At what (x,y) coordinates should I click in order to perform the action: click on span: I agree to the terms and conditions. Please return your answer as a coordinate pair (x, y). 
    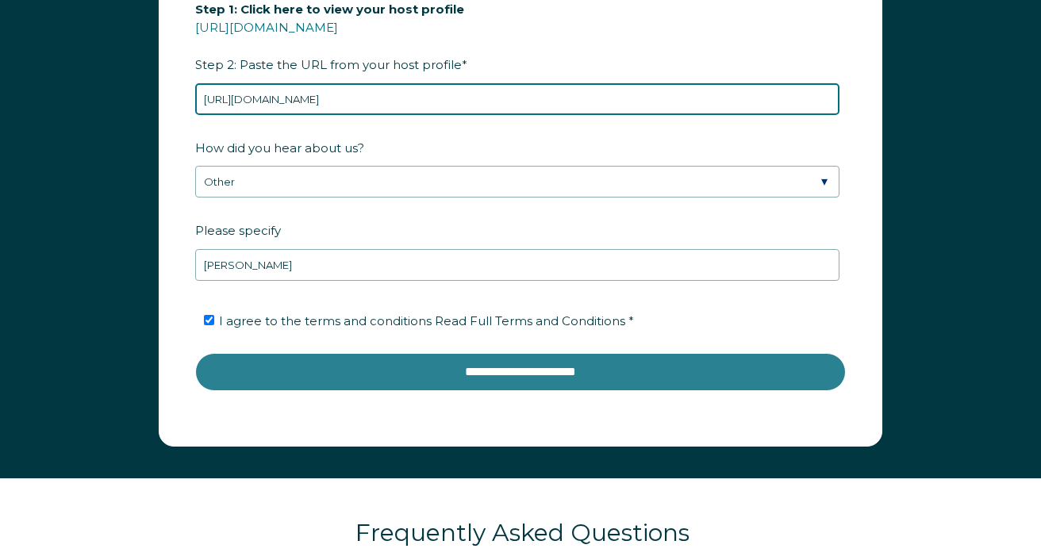
    Looking at the image, I should click on (426, 321).